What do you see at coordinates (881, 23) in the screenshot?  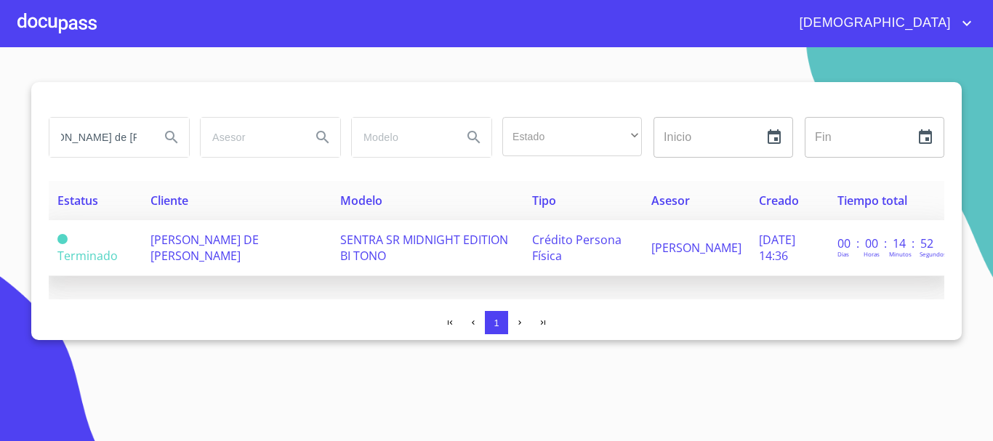 I see `button: account of current user` at bounding box center [881, 23].